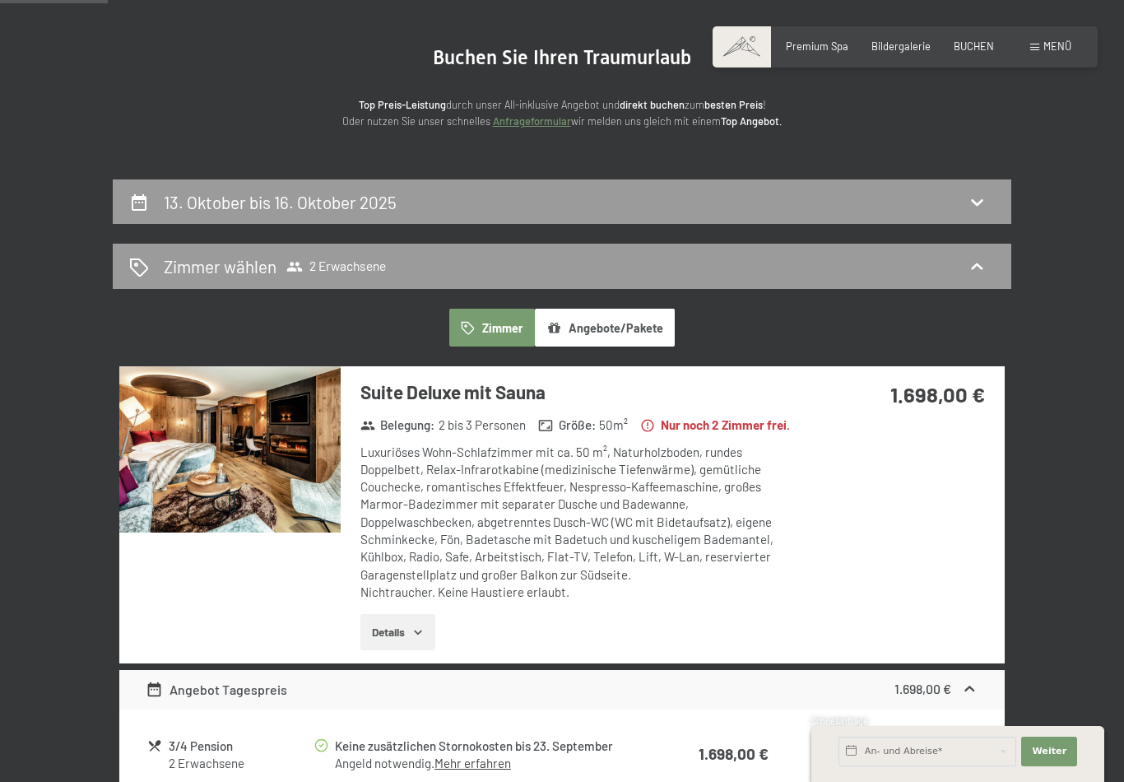 The width and height of the screenshot is (1124, 782). I want to click on span: Buchen Sie Ihren Traumurlaub, so click(562, 58).